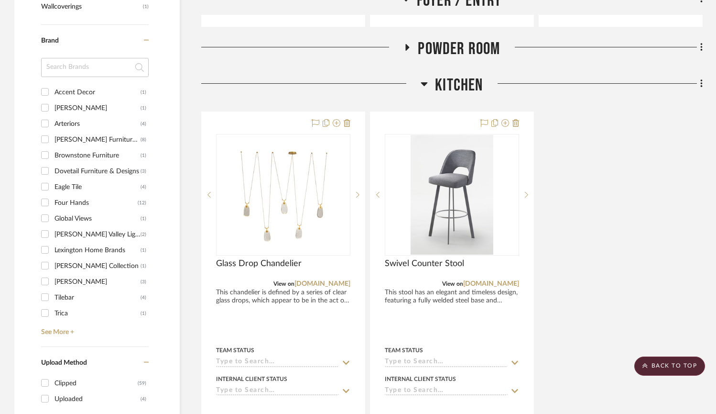 Image resolution: width=716 pixels, height=414 pixels. Describe the element at coordinates (95, 67) in the screenshot. I see `input: Search Brands` at that location.